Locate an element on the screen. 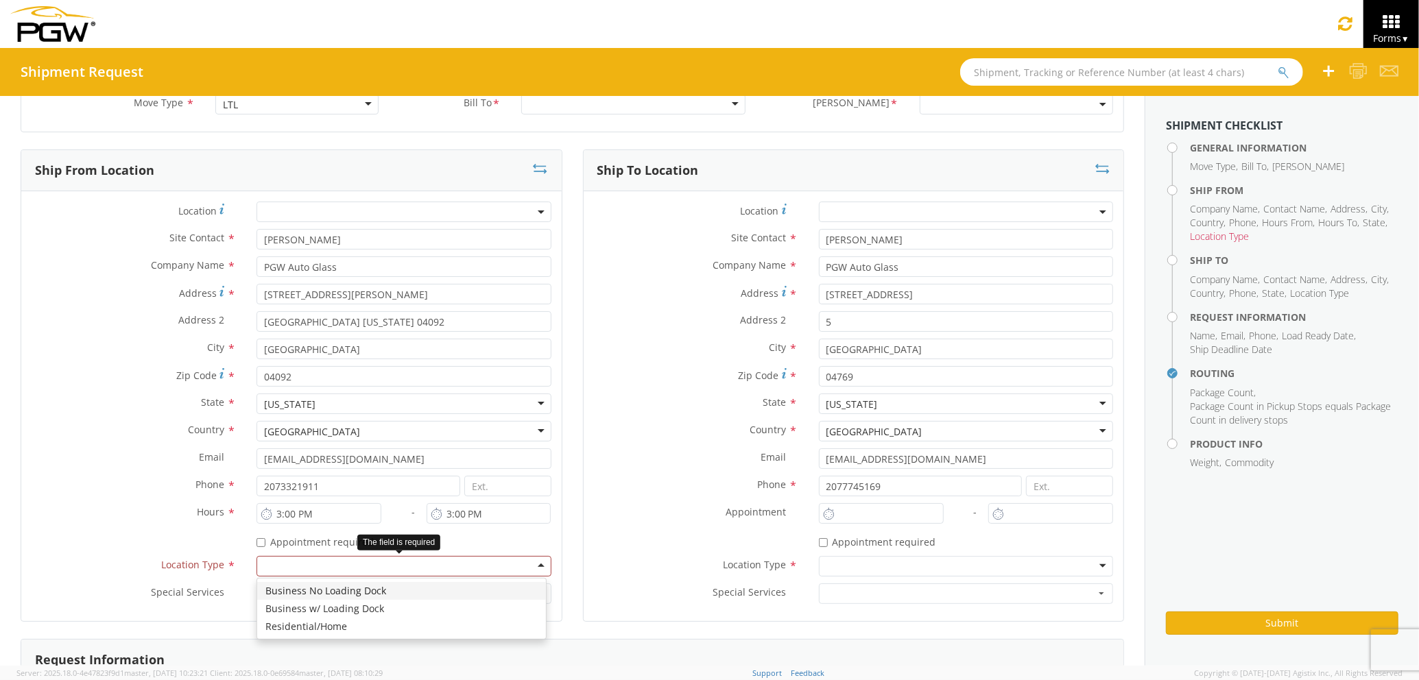  img: pgw-form-logo-1aaa8060b1cc70fad034.png is located at coordinates (53, 24).